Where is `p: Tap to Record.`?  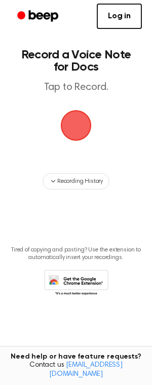 p: Tap to Record. is located at coordinates (76, 87).